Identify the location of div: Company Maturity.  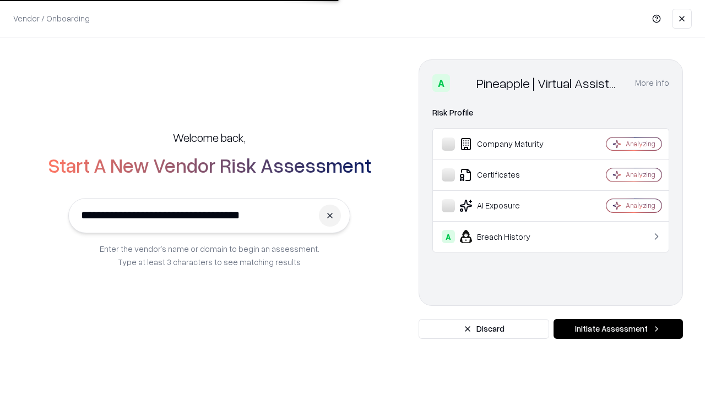
(507, 144).